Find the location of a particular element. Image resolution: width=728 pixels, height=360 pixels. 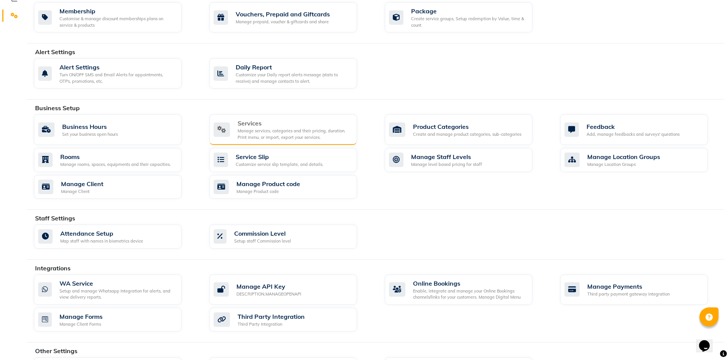

a: Third Party IntegrationThird Party Integration is located at coordinates (291, 319).